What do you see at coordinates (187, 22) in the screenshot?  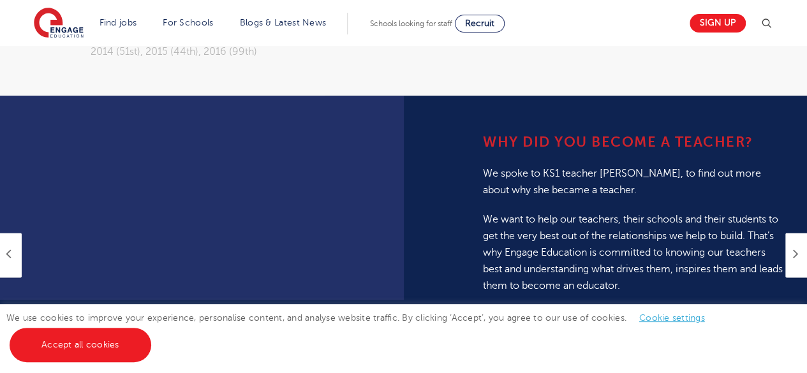 I see `a: For Schools` at bounding box center [187, 22].